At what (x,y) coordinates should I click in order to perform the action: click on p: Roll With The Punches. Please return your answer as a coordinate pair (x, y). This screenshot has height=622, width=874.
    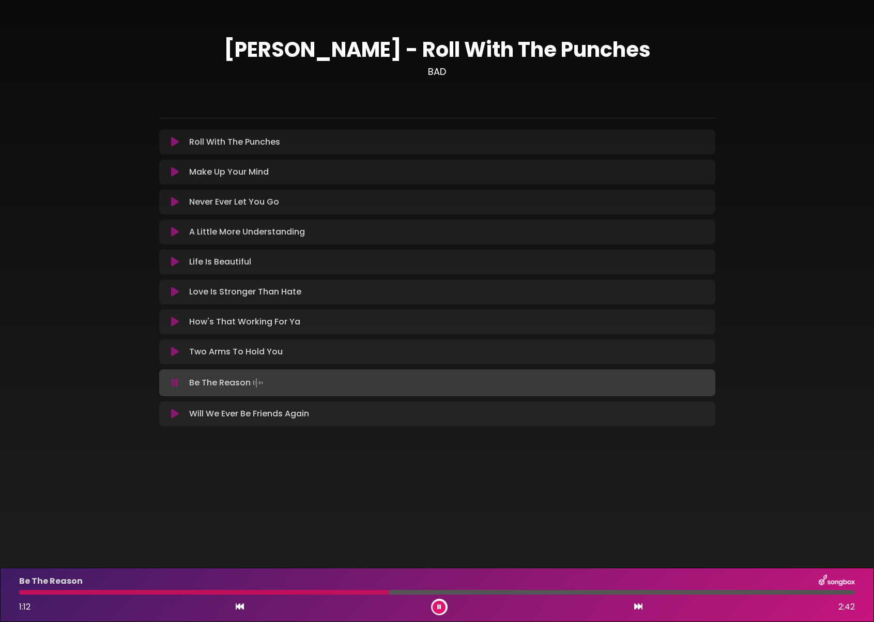
    Looking at the image, I should click on (235, 142).